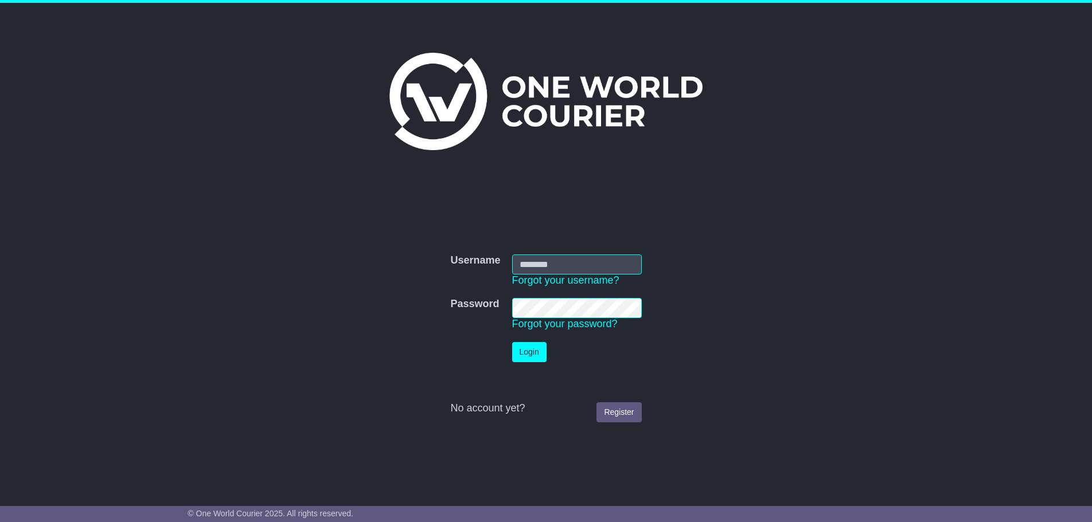  I want to click on img: One World, so click(546, 101).